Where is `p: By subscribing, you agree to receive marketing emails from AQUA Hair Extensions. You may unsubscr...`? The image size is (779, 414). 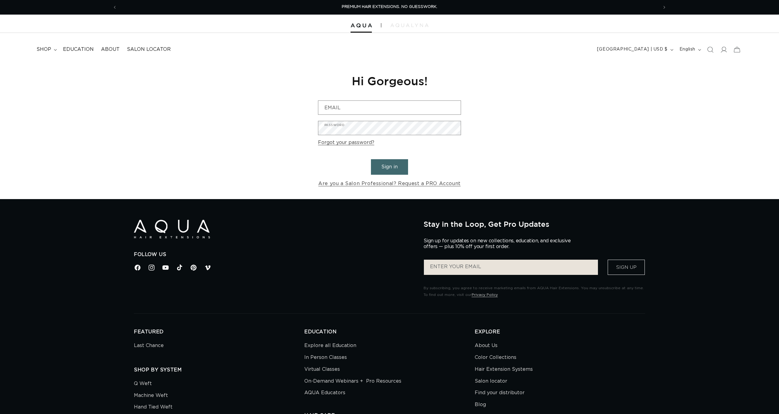 p: By subscribing, you agree to receive marketing emails from AQUA Hair Extensions. You may unsubscr... is located at coordinates (534, 291).